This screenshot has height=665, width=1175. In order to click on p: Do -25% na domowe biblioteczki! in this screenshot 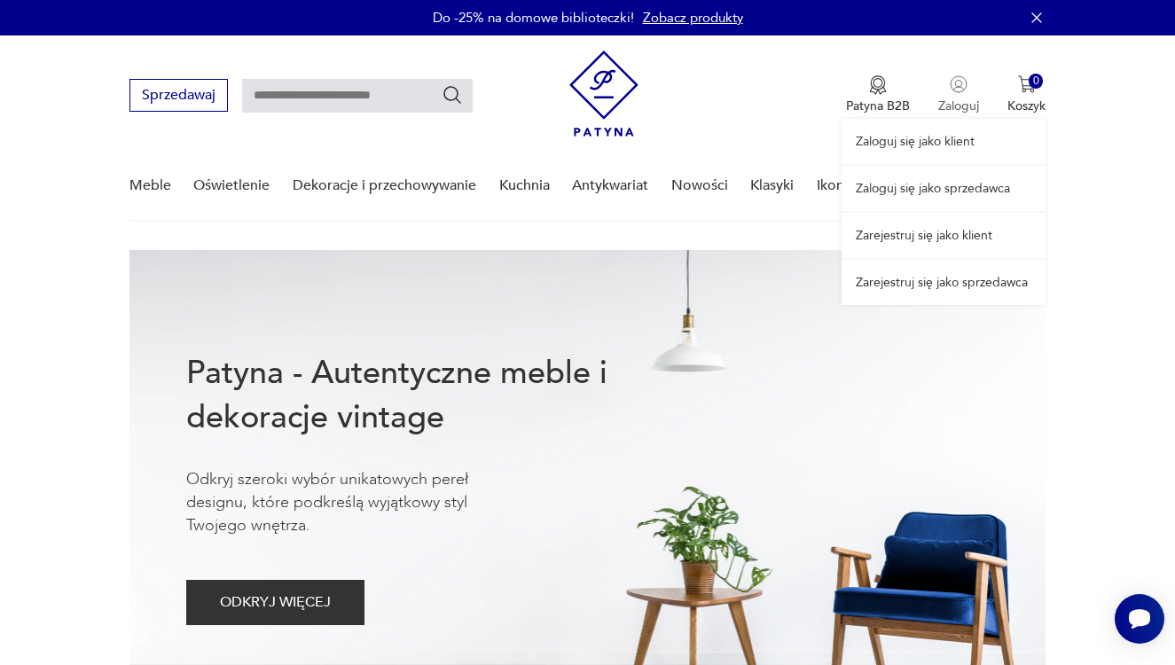, I will do `click(533, 18)`.